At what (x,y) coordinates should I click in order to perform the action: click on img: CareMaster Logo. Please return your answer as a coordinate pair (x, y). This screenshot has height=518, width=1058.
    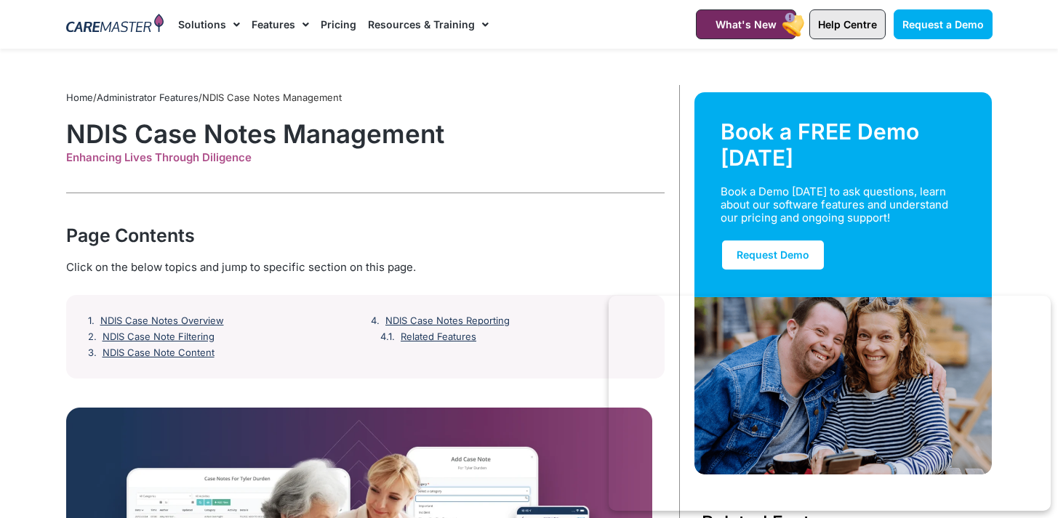
    Looking at the image, I should click on (115, 25).